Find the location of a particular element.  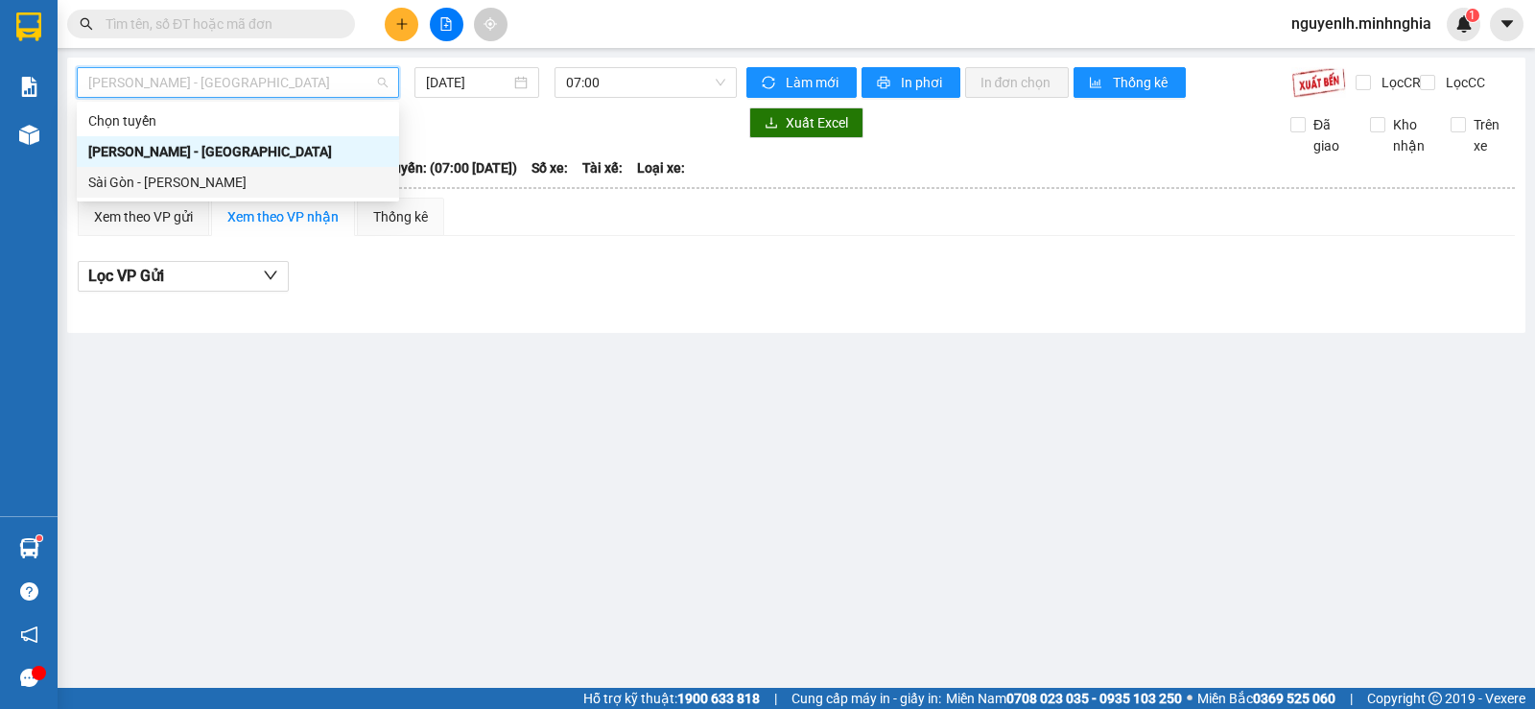

span: Làm mới is located at coordinates (813, 82).